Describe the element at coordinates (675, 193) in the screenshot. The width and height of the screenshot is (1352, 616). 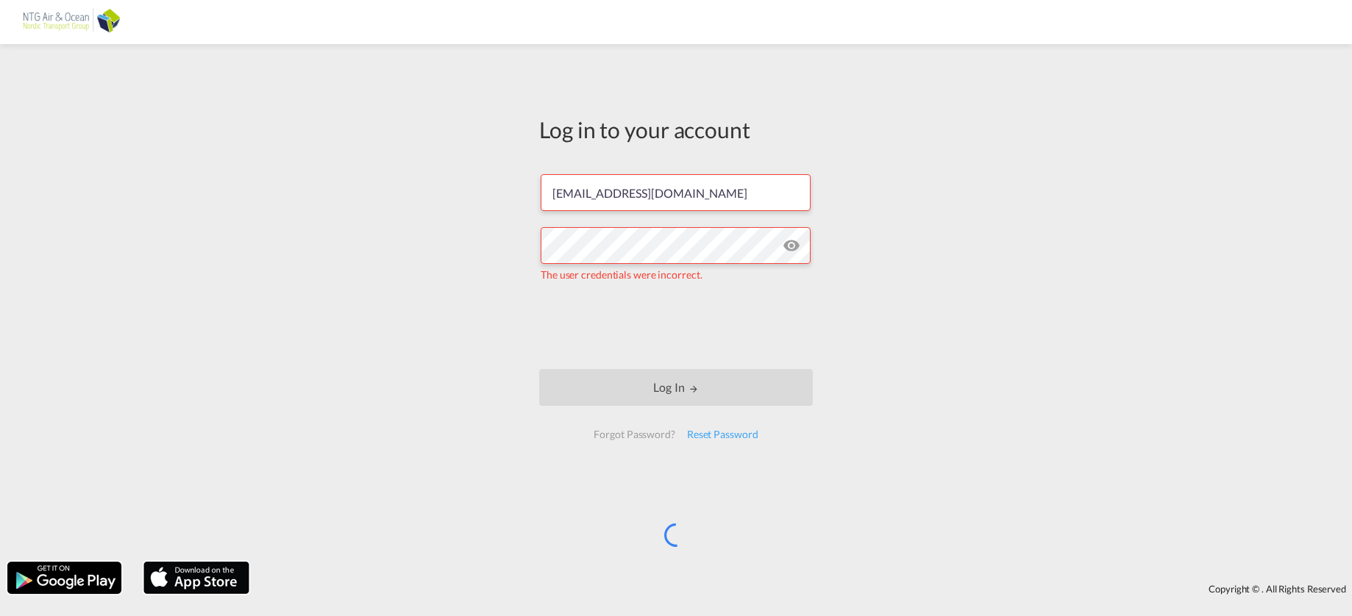
I see `input: Enter email/phone number` at that location.